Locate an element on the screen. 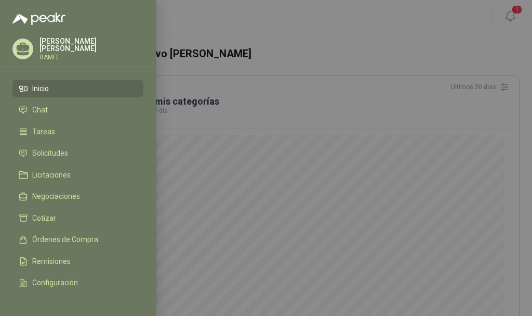 This screenshot has width=532, height=316. a: Negociaciones is located at coordinates (78, 196).